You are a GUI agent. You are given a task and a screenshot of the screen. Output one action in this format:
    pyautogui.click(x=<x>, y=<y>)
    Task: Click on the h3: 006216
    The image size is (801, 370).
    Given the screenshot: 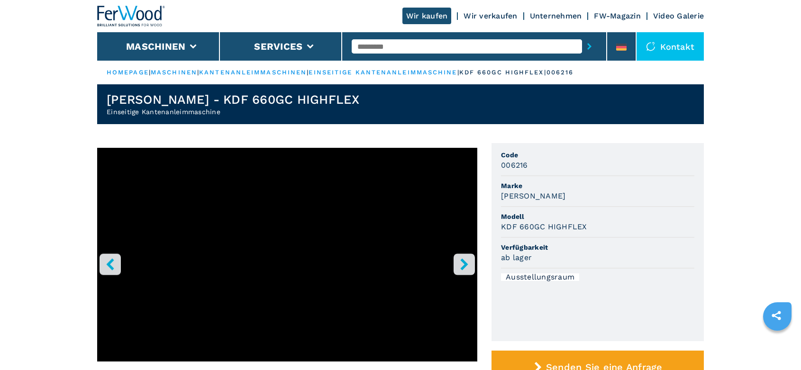 What is the action you would take?
    pyautogui.click(x=514, y=165)
    